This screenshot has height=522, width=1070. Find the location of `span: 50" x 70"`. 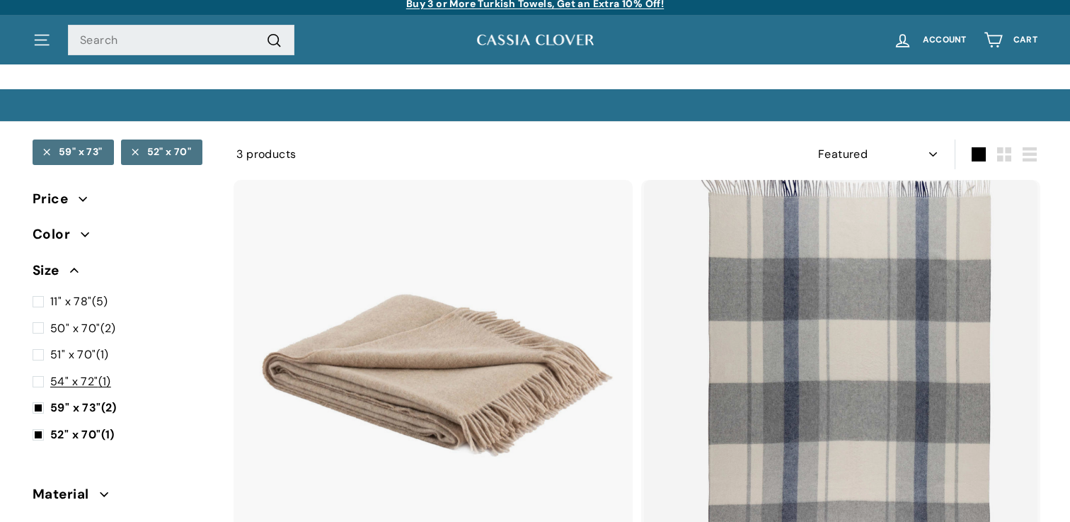

span: 50" x 70" is located at coordinates (75, 328).